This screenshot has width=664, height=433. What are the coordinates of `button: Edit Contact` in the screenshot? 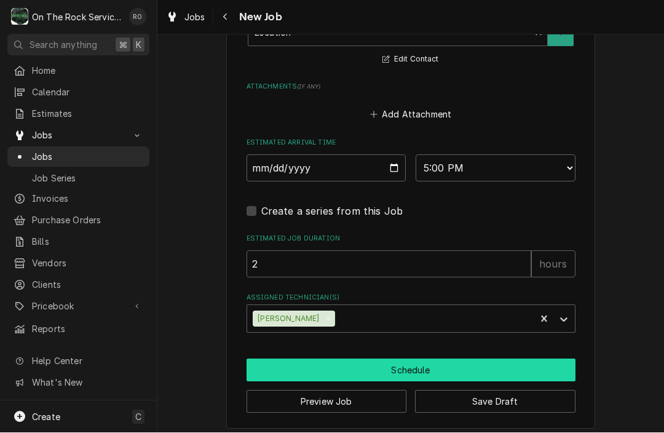 It's located at (410, 60).